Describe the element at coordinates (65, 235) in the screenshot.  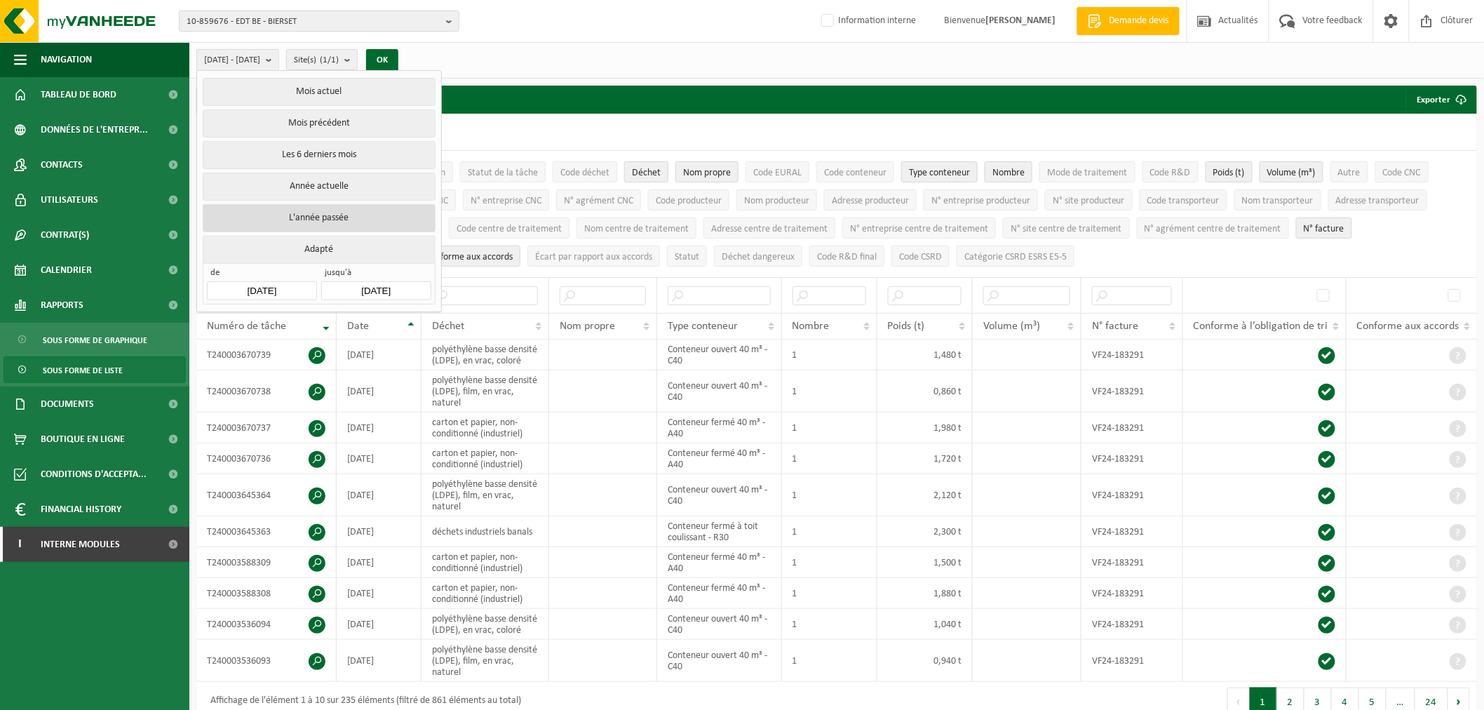
I see `span: Contrat(s)` at that location.